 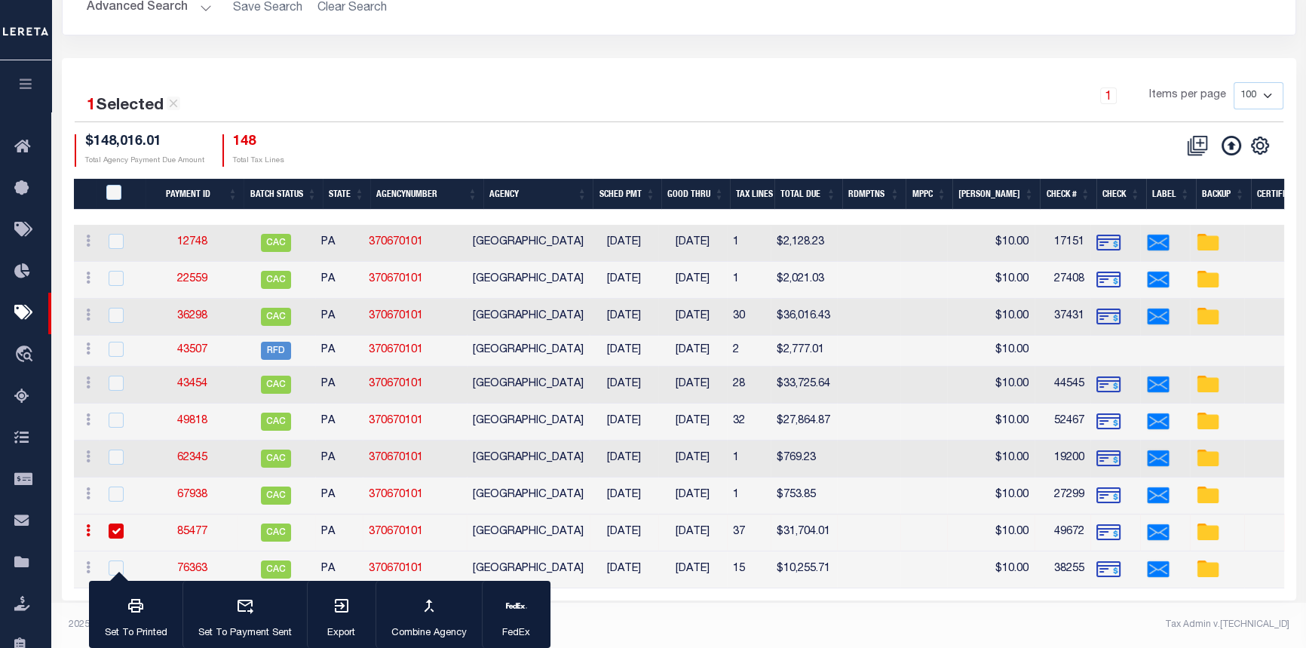 What do you see at coordinates (538, 194) in the screenshot?
I see `th: Agency: activate to sort column ascending` at bounding box center [538, 194].